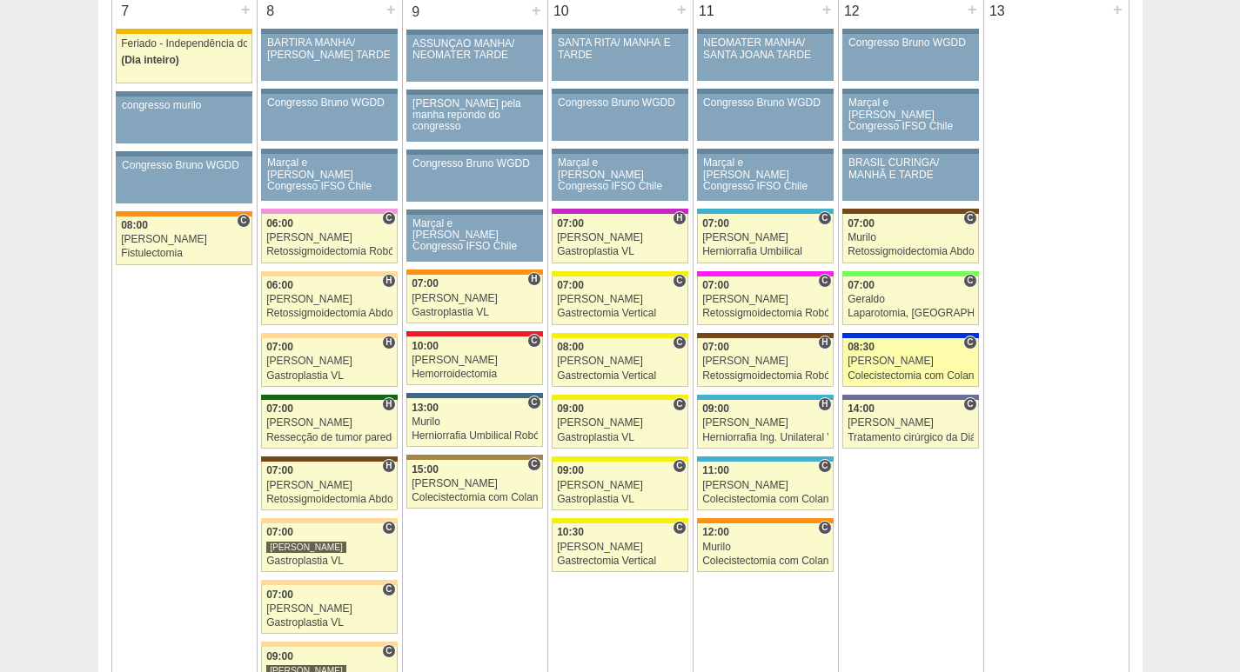 This screenshot has width=1240, height=672. Describe the element at coordinates (765, 313) in the screenshot. I see `div: Retossigmoidectomia Robótica` at that location.